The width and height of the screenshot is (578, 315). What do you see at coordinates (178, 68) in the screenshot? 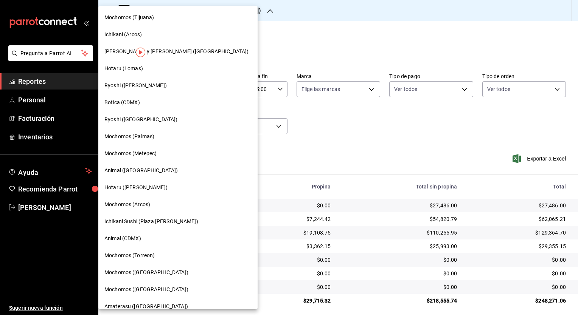
I see `div: Hotaru (Lomas)` at bounding box center [178, 68].